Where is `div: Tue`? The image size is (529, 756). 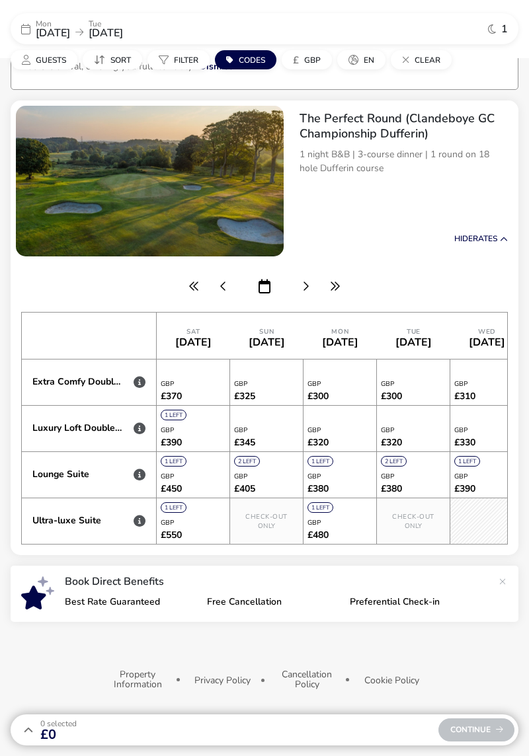
div: Tue is located at coordinates (413, 332).